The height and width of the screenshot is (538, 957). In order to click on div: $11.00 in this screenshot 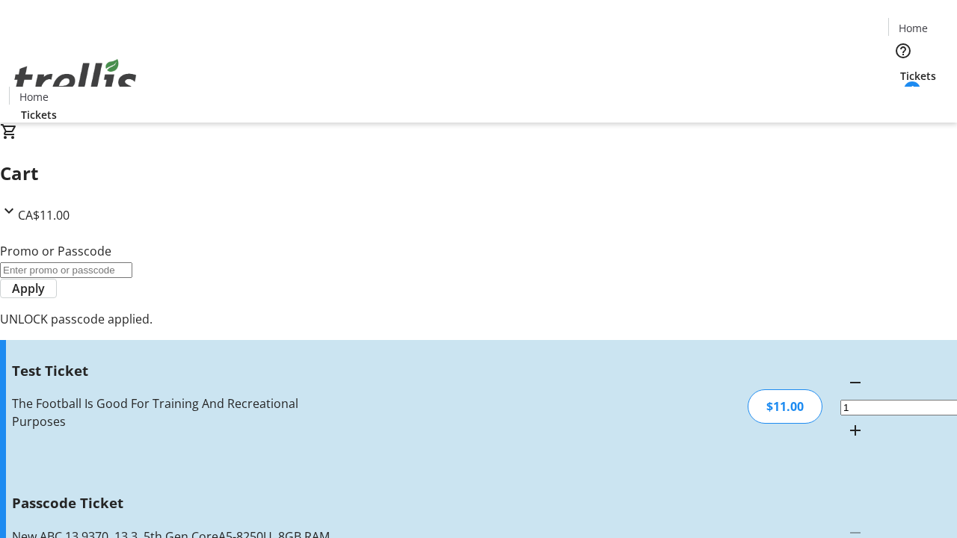, I will do `click(785, 407)`.